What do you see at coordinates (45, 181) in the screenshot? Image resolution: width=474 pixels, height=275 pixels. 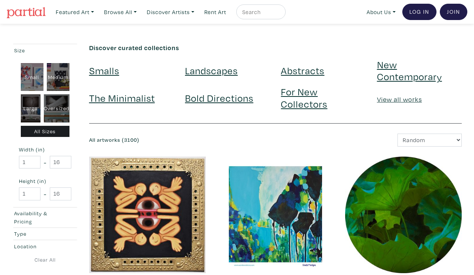 I see `small: Height (in)` at bounding box center [45, 181].